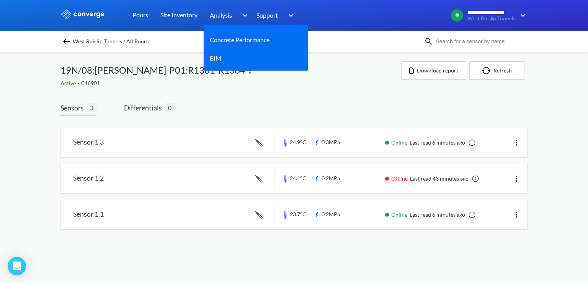  Describe the element at coordinates (216, 58) in the screenshot. I see `a: BIM` at that location.